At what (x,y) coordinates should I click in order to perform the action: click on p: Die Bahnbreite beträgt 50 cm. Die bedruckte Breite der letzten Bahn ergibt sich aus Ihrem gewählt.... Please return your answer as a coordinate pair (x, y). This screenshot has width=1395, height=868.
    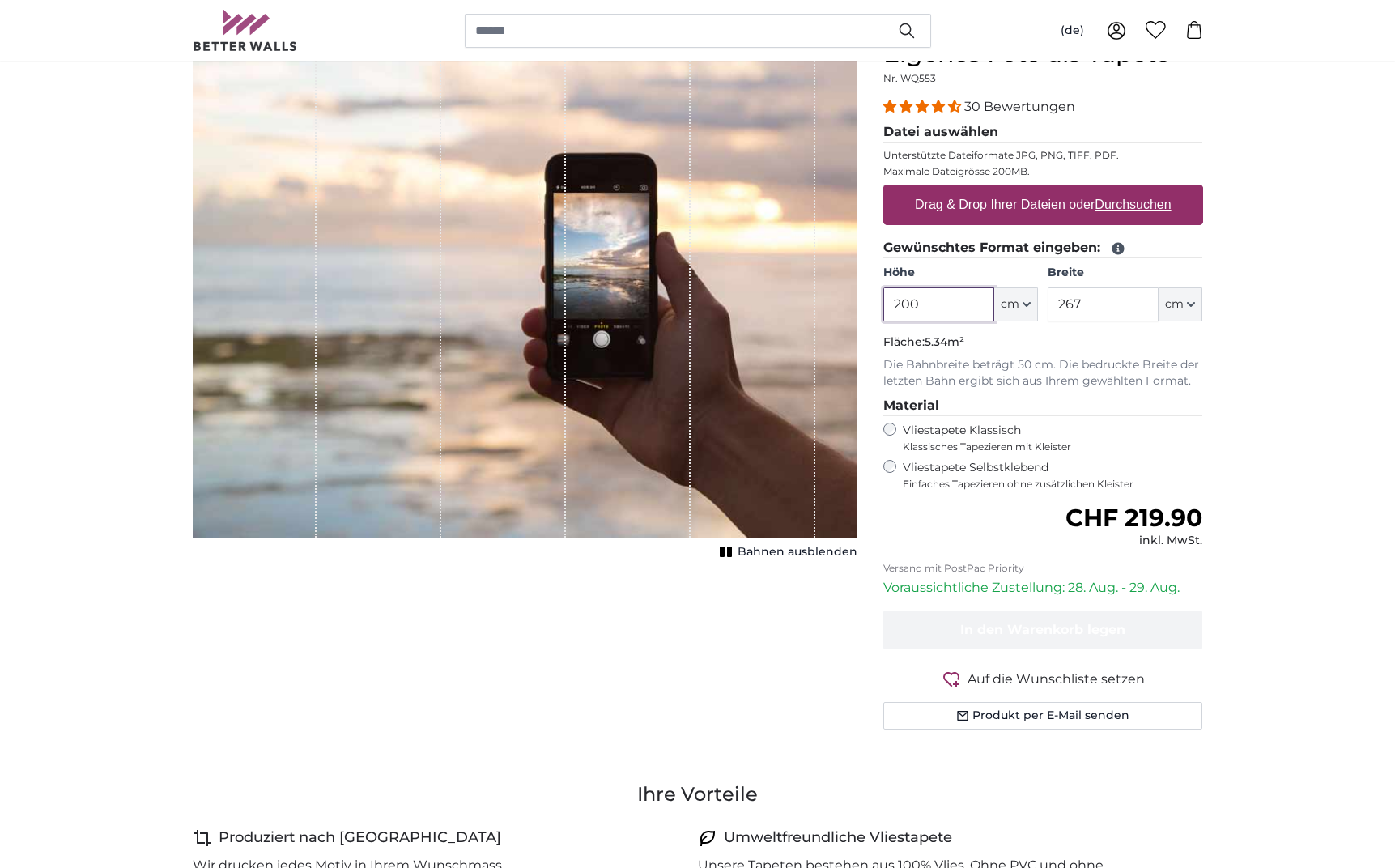
    Looking at the image, I should click on (1043, 373).